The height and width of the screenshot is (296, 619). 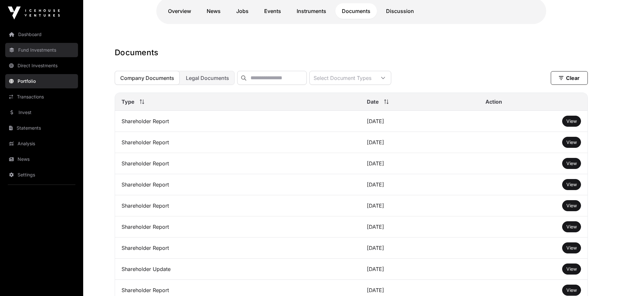 What do you see at coordinates (128, 102) in the screenshot?
I see `span: Type` at bounding box center [128, 102].